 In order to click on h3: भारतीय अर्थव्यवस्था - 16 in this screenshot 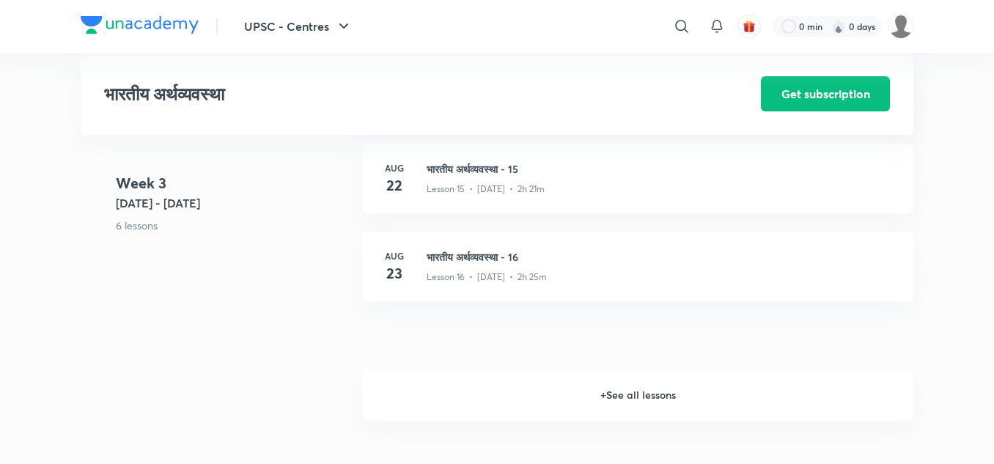, I will do `click(661, 257)`.